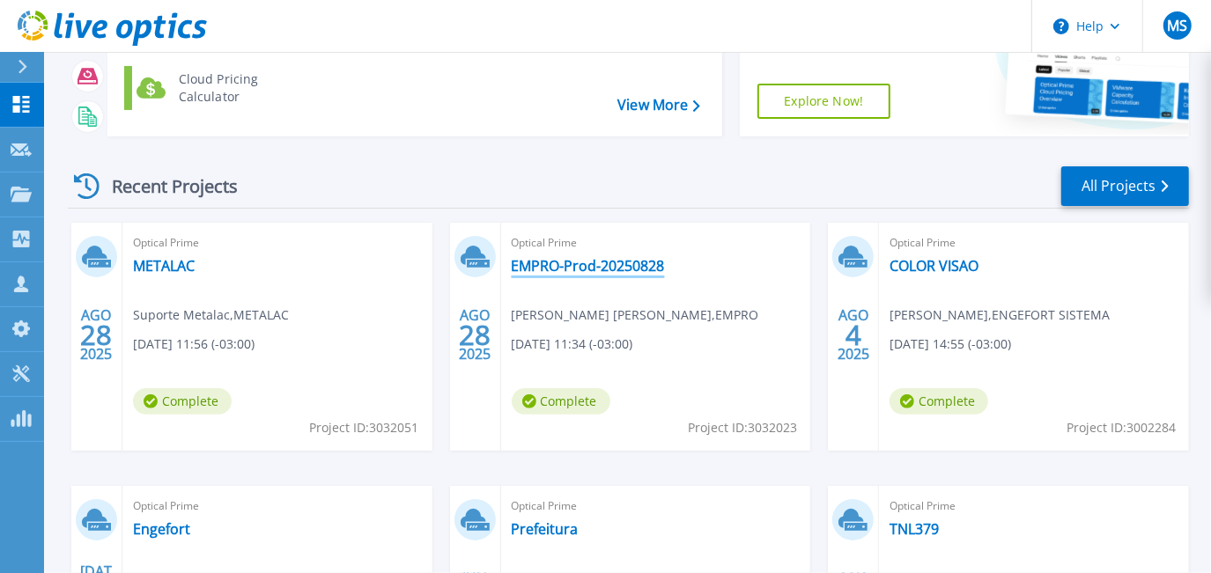 The width and height of the screenshot is (1211, 573). I want to click on div: Recent Projects, so click(165, 186).